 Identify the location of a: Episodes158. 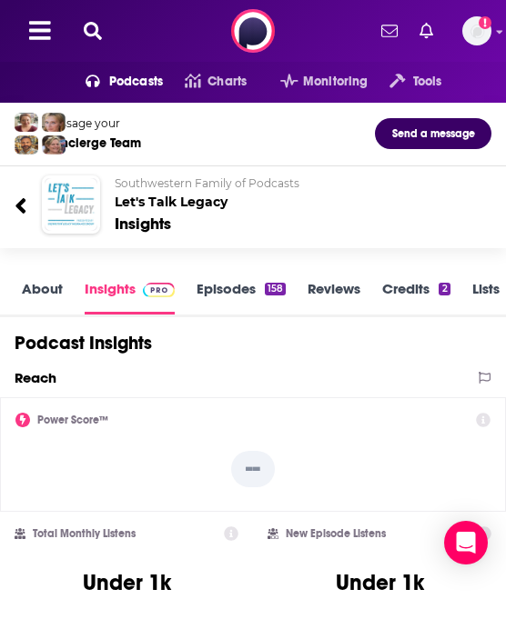
(241, 297).